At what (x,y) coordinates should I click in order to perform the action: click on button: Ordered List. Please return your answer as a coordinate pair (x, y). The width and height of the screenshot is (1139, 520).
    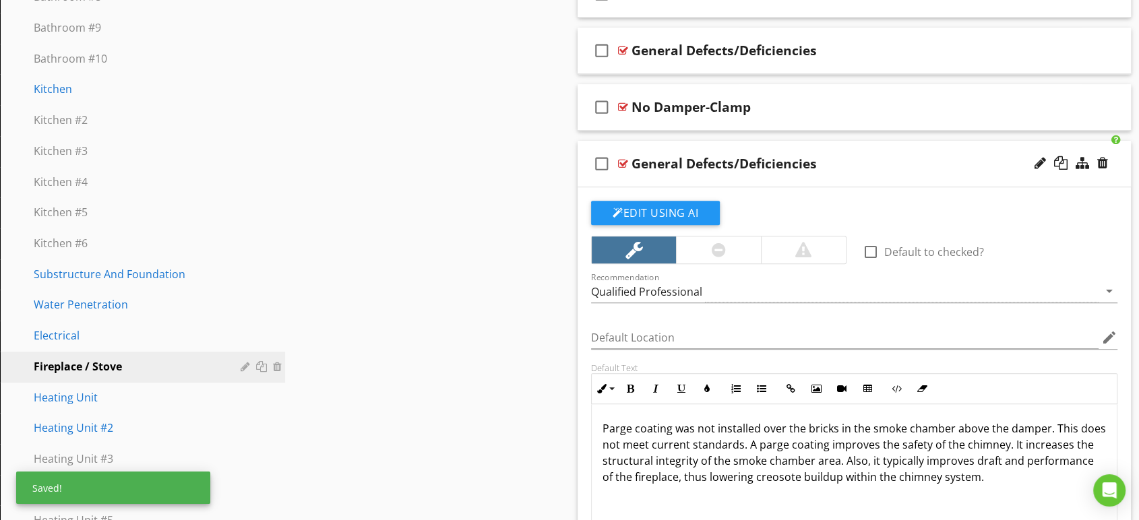
    Looking at the image, I should click on (736, 389).